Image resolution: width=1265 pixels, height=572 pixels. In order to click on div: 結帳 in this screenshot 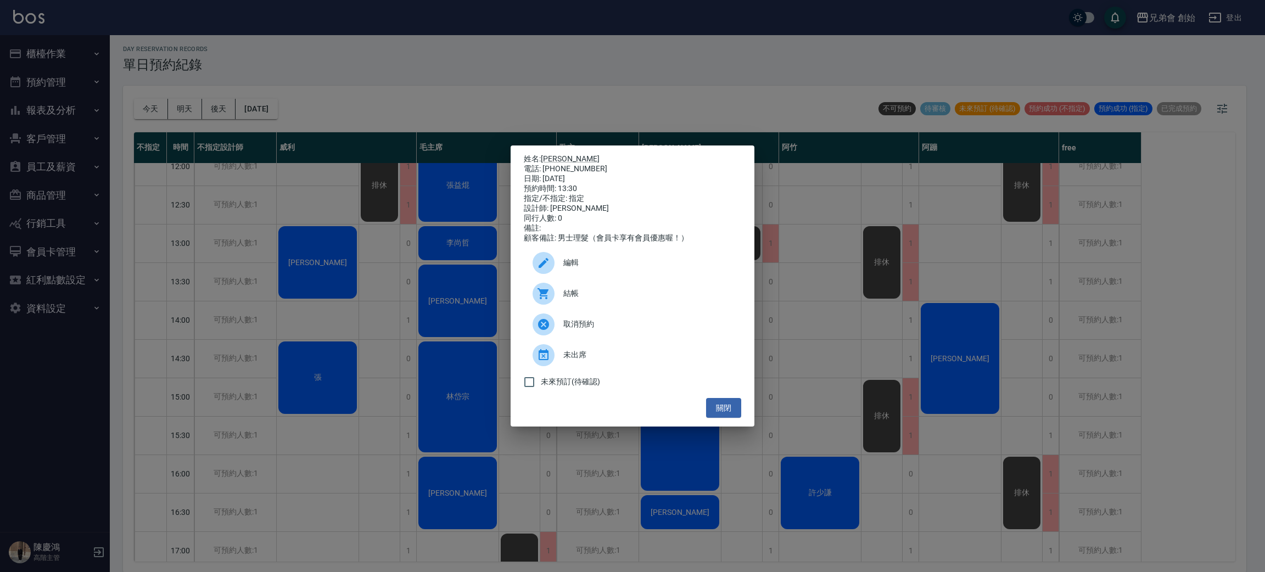, I will do `click(632, 294)`.